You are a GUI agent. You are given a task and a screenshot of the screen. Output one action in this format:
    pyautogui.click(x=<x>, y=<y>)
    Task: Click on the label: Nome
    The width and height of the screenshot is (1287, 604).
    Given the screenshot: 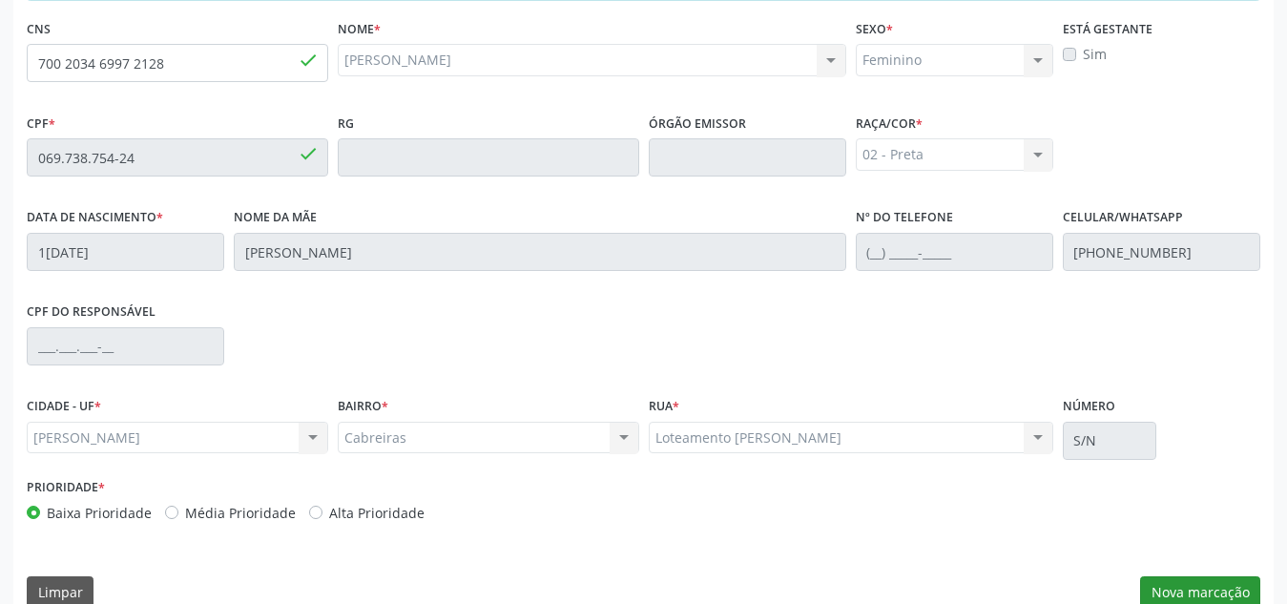 What is the action you would take?
    pyautogui.click(x=359, y=29)
    